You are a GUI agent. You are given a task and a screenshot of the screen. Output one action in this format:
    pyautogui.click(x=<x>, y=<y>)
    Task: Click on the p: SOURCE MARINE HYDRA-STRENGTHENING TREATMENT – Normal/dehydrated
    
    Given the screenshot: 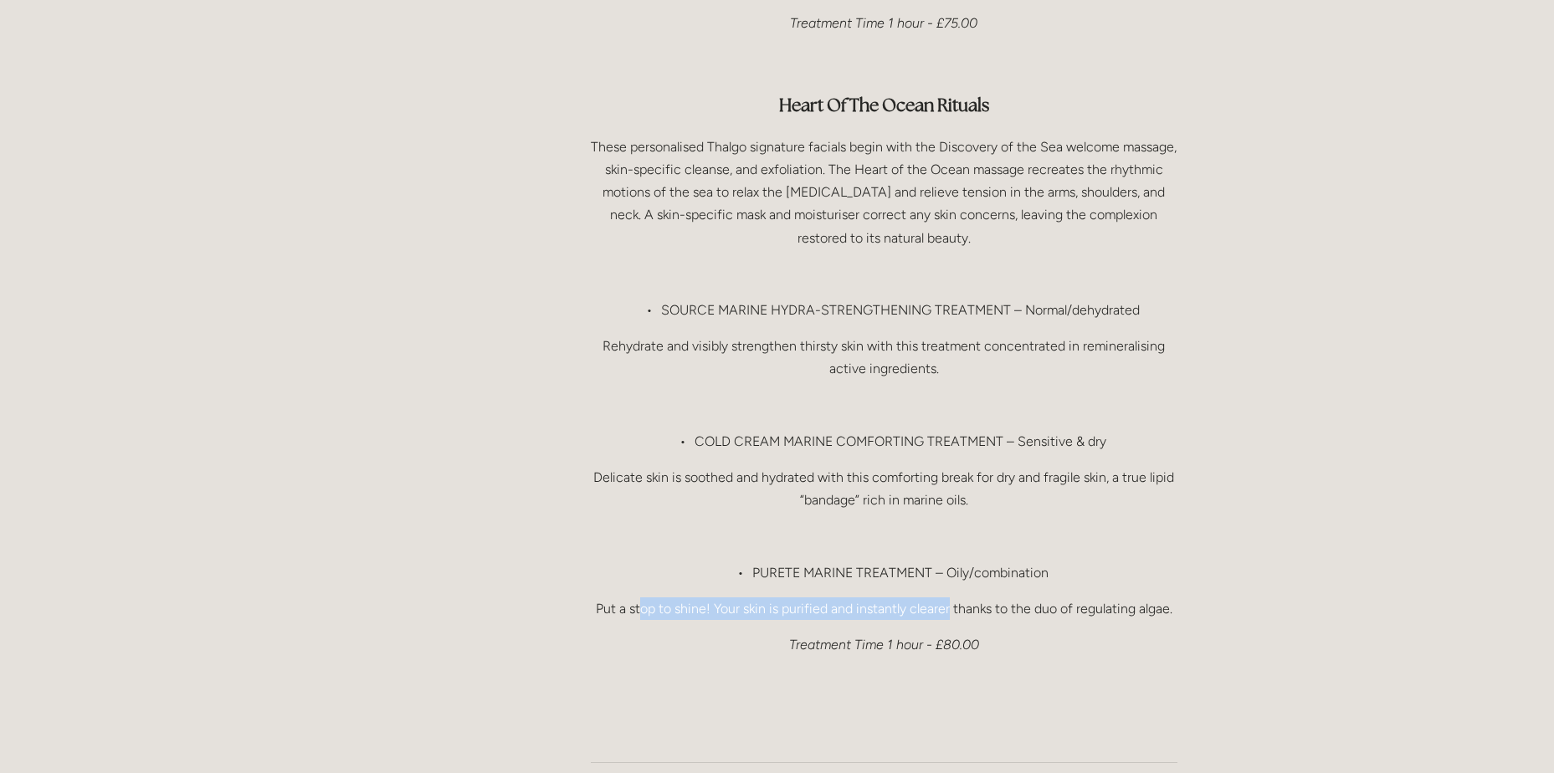 What is the action you would take?
    pyautogui.click(x=900, y=310)
    